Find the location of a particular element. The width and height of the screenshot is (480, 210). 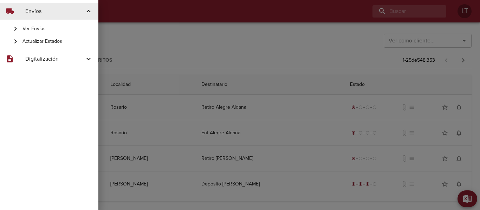

span: local_shipping is located at coordinates (10, 11).